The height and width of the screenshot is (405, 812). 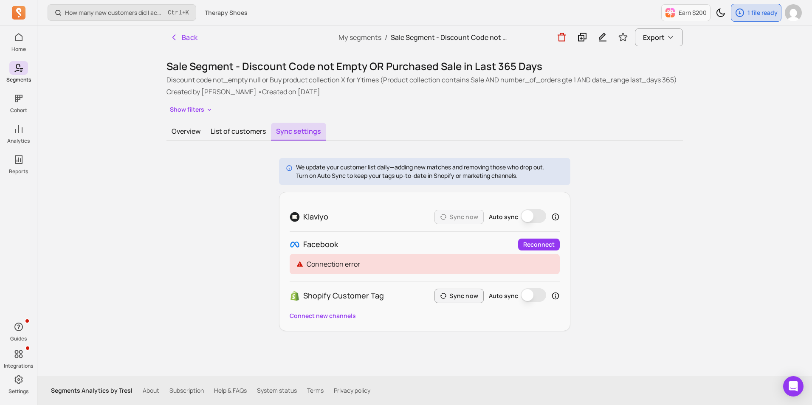 What do you see at coordinates (19, 110) in the screenshot?
I see `p: Cohort` at bounding box center [19, 110].